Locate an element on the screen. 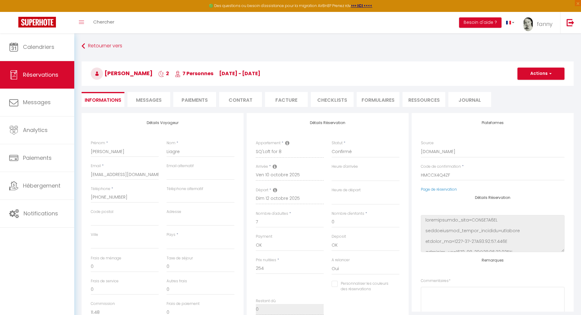 Image resolution: width=581 pixels, height=315 pixels. li: Journal is located at coordinates (470, 99).